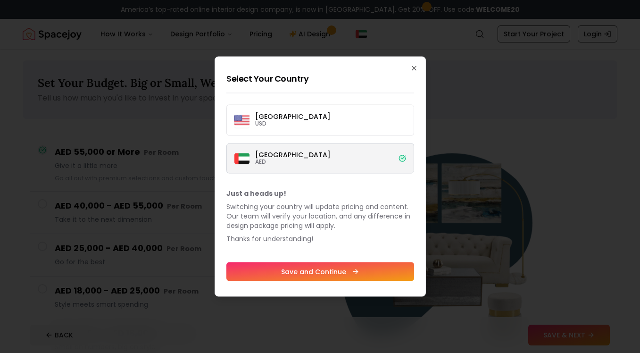  Describe the element at coordinates (320, 272) in the screenshot. I see `button: Save and Continue` at that location.